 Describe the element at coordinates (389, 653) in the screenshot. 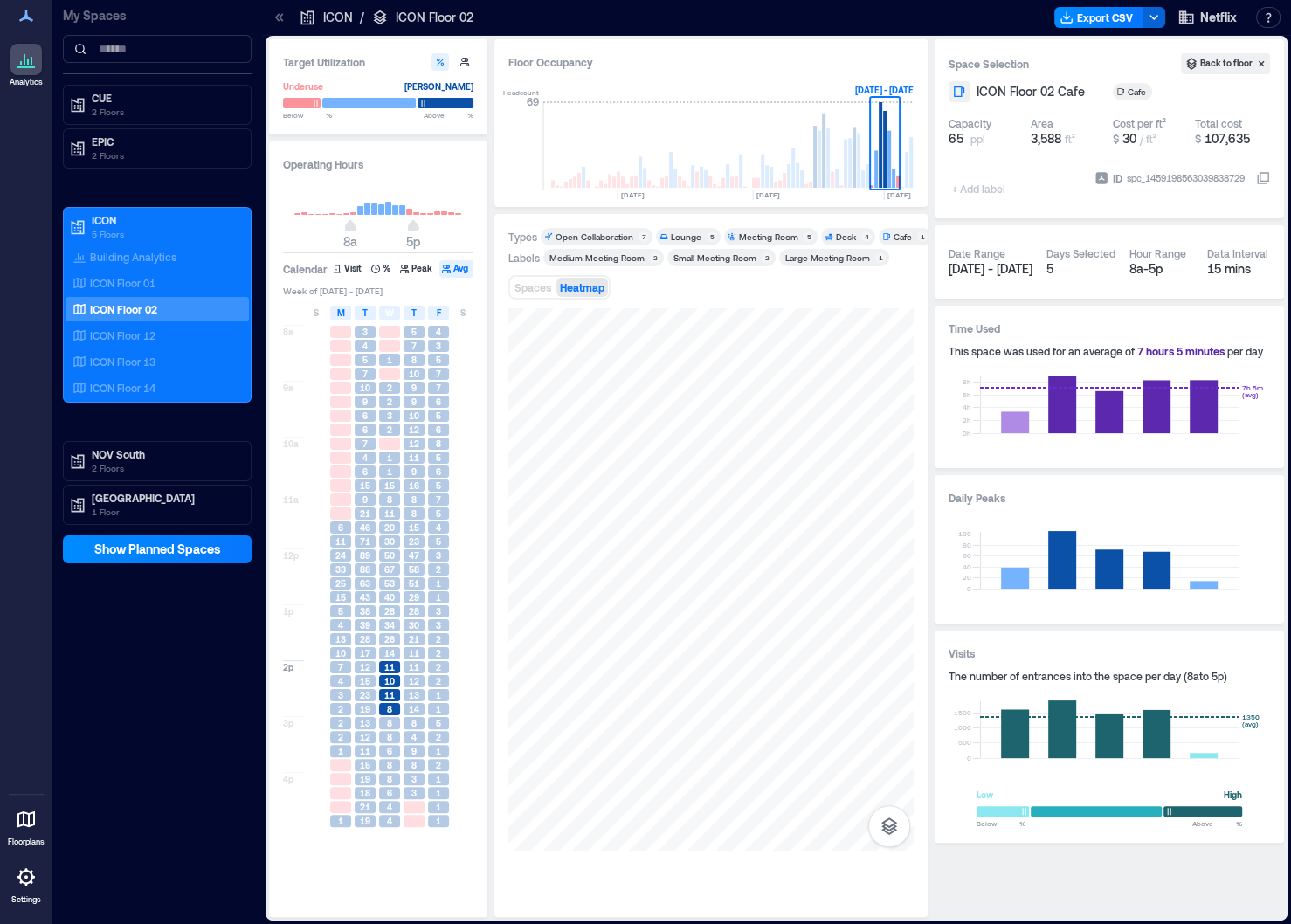

I see `span: 14` at that location.